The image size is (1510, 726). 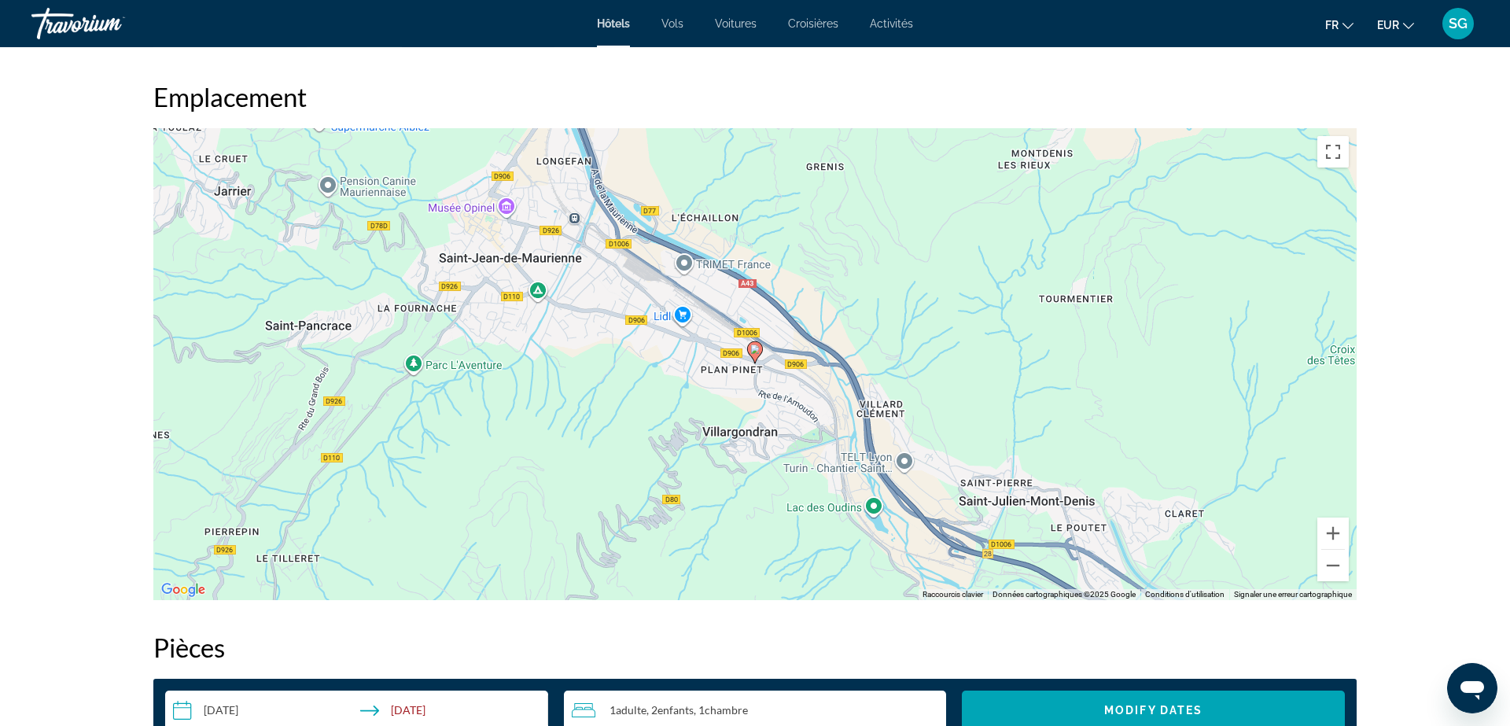 I want to click on a: Conditions d'utilisation (s'ouvre dans un nouvel onglet), so click(x=1184, y=594).